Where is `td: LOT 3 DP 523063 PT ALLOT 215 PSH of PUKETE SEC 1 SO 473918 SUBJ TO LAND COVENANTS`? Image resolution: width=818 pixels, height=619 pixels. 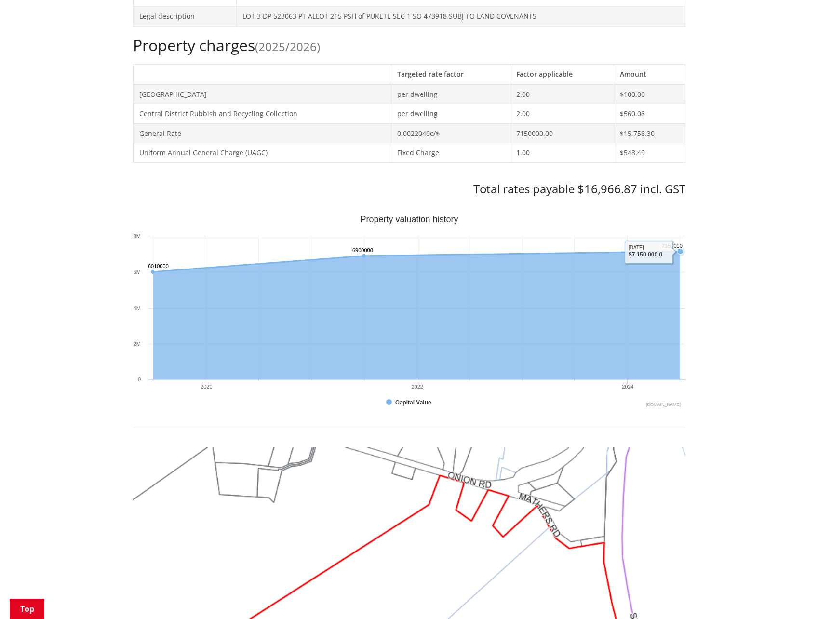
td: LOT 3 DP 523063 PT ALLOT 215 PSH of PUKETE SEC 1 SO 473918 SUBJ TO LAND COVENANTS is located at coordinates (460, 16).